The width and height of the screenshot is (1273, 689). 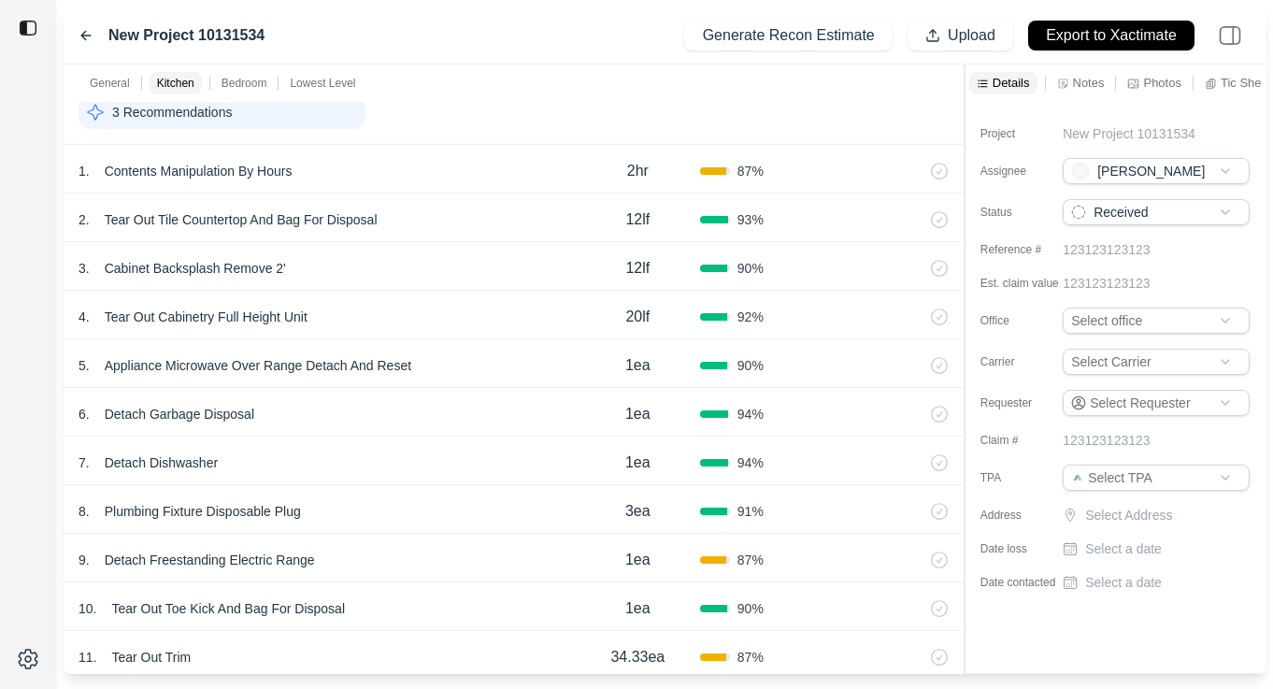 I want to click on p: Contents Manipulation By Hours, so click(x=198, y=171).